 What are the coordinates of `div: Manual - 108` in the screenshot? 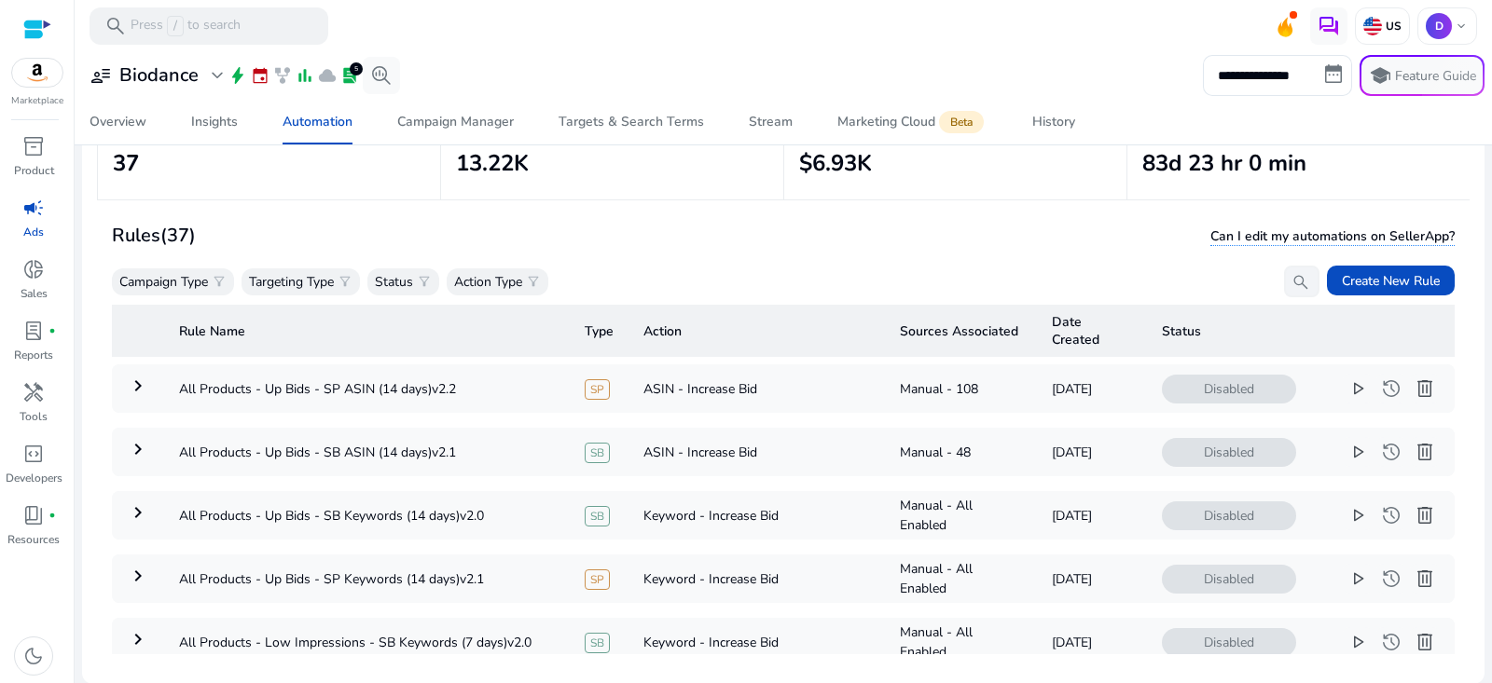 It's located at (960, 389).